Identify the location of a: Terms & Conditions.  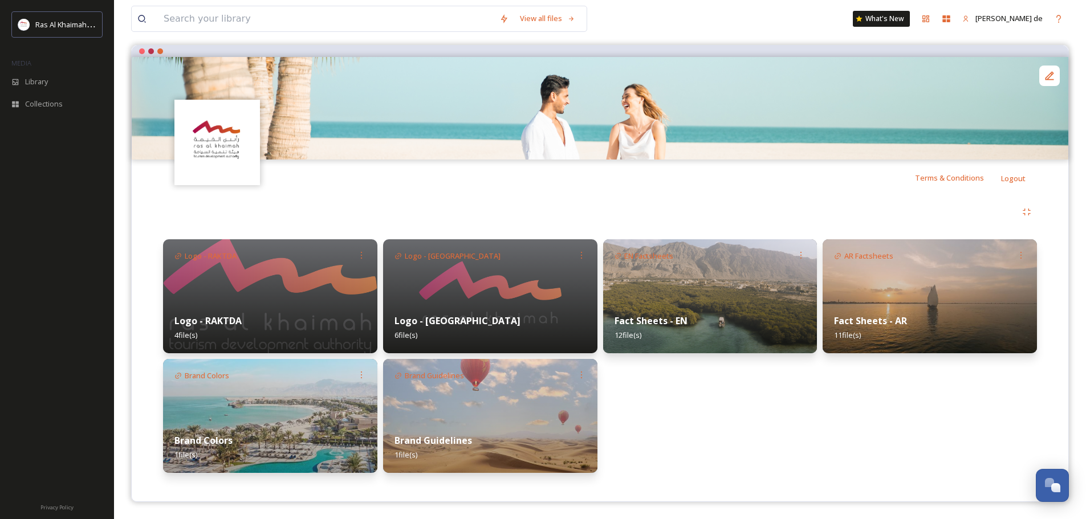
(957, 178).